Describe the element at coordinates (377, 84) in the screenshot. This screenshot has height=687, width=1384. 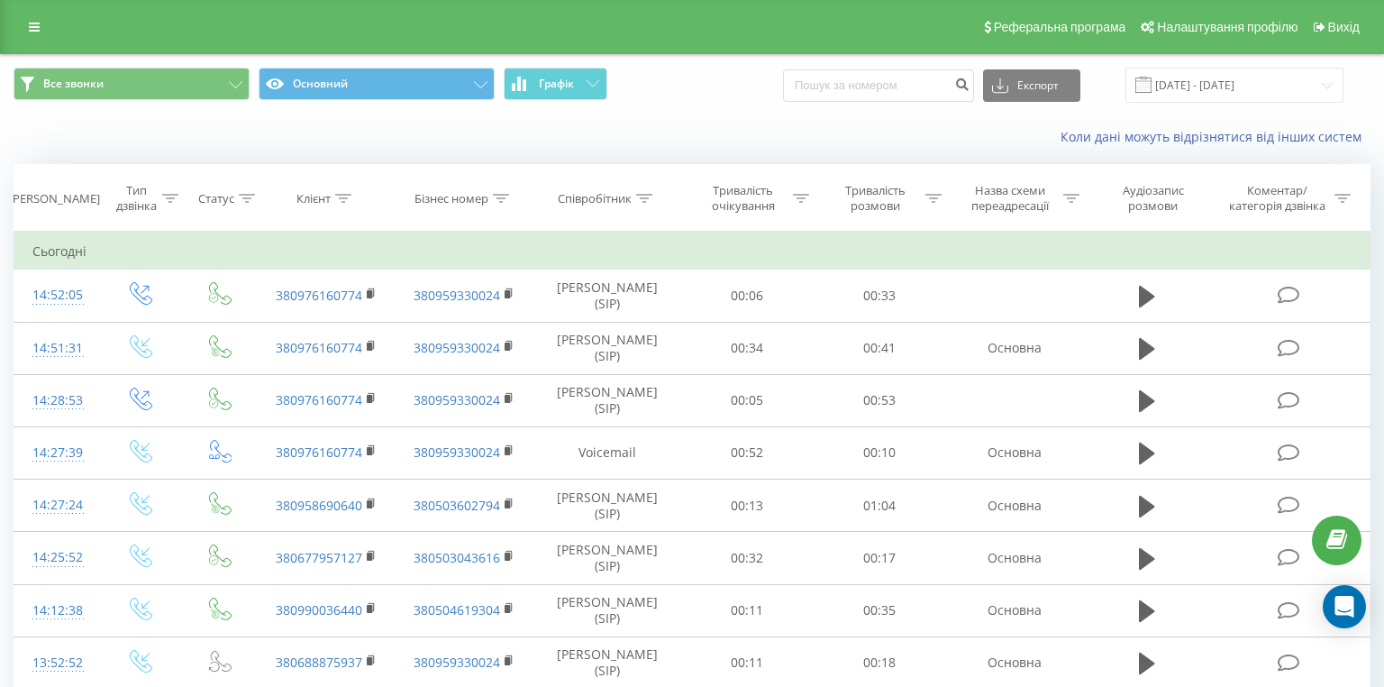
I see `button: Основний` at that location.